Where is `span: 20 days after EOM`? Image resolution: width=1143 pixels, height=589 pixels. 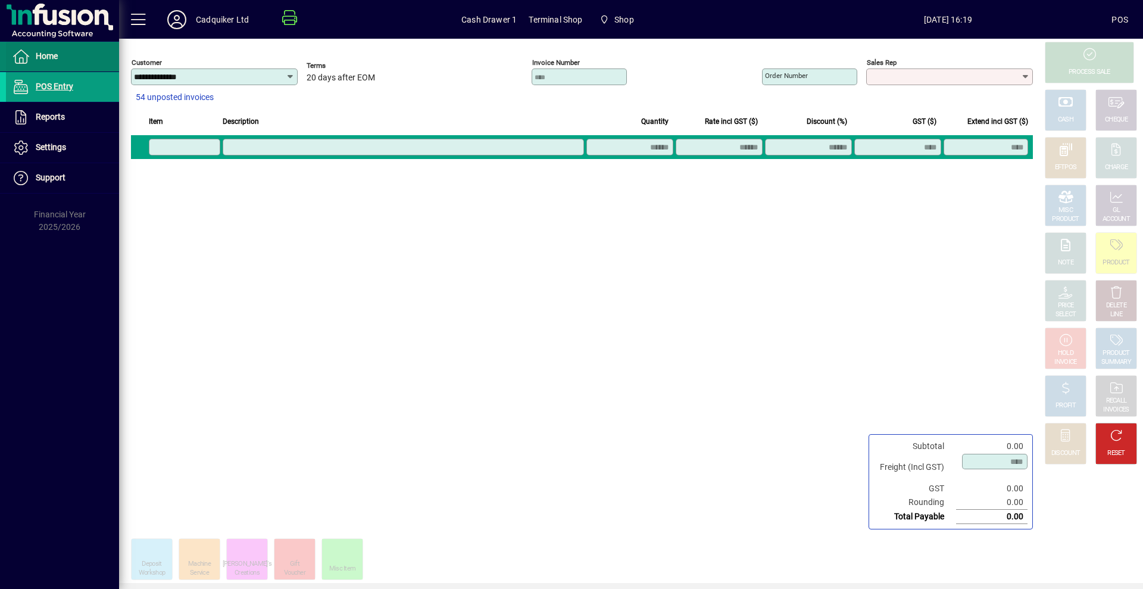 span: 20 days after EOM is located at coordinates (341, 78).